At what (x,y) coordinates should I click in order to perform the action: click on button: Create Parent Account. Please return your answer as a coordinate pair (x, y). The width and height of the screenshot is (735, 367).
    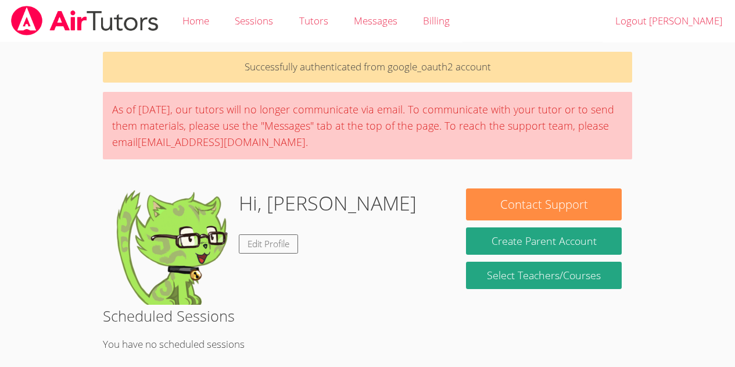
    Looking at the image, I should click on (543, 240).